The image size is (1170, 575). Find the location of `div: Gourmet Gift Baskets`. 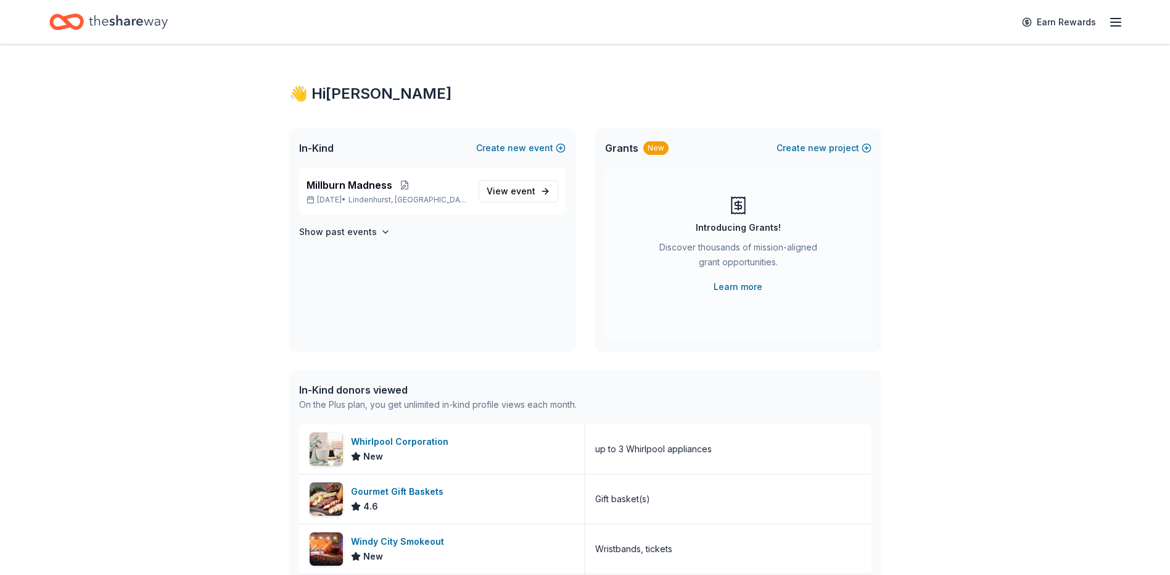

div: Gourmet Gift Baskets is located at coordinates (400, 492).